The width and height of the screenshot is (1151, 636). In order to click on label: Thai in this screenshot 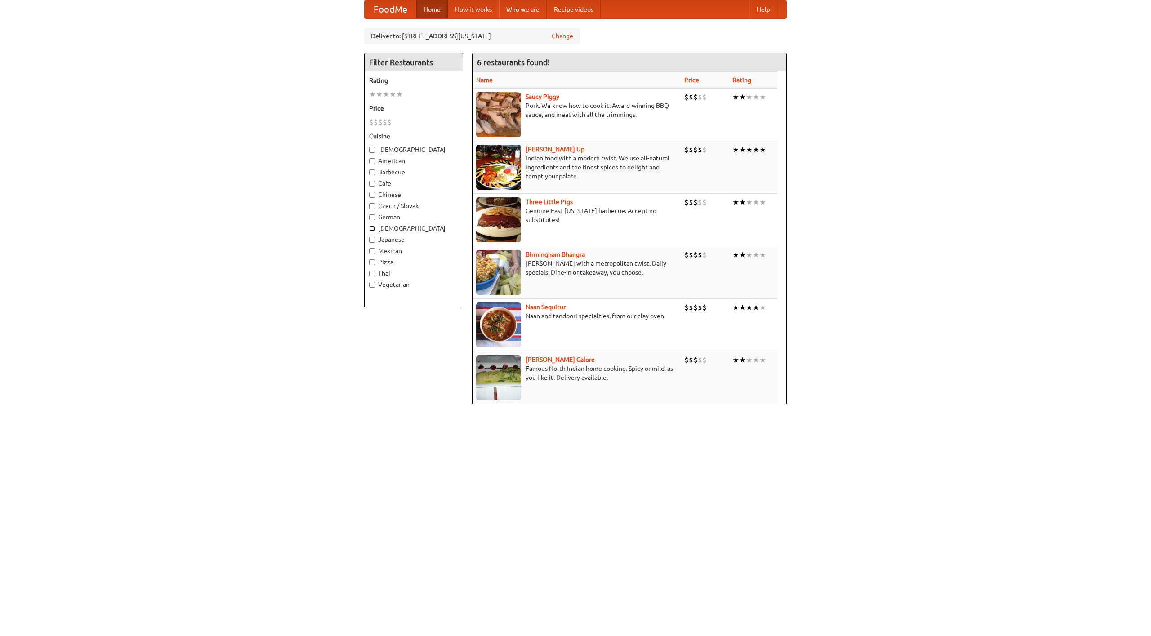, I will do `click(414, 273)`.